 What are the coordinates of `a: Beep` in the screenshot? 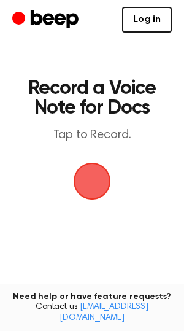 It's located at (47, 20).